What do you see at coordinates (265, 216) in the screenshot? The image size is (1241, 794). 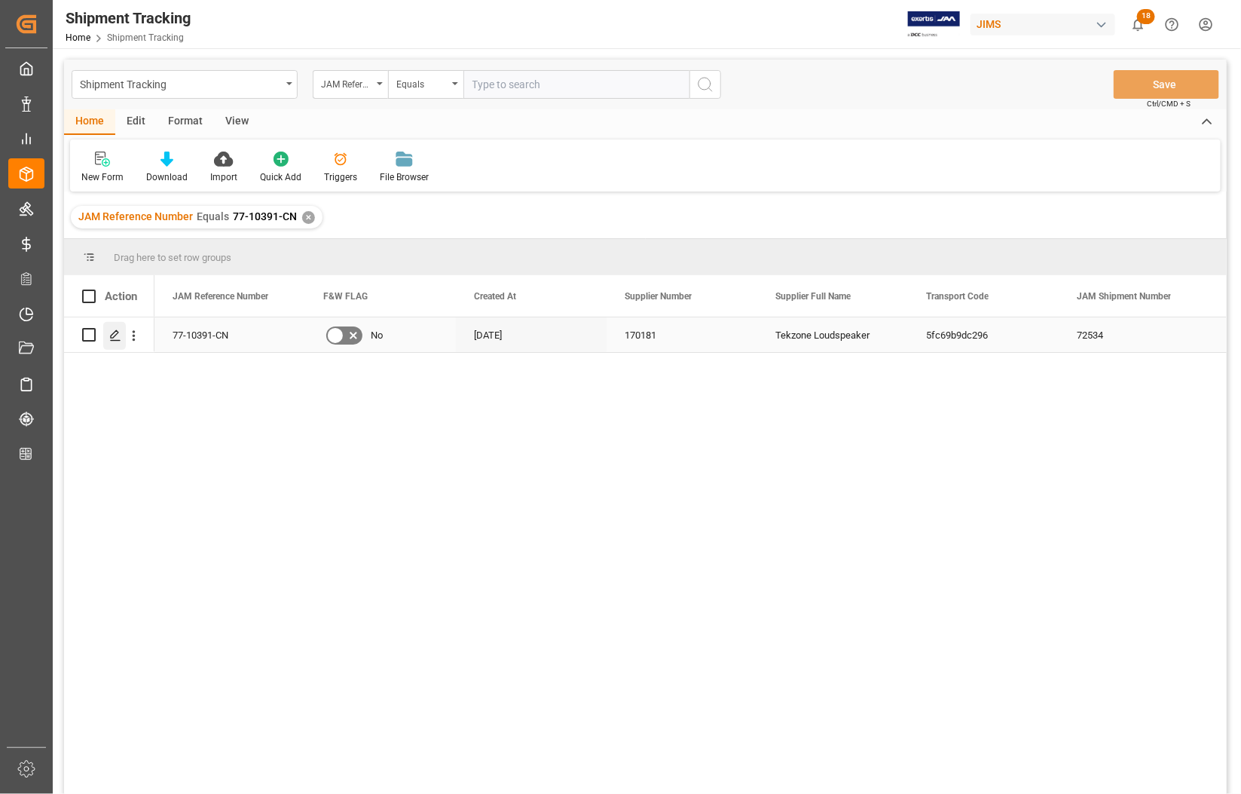 I see `span: 77-10391-CN` at bounding box center [265, 216].